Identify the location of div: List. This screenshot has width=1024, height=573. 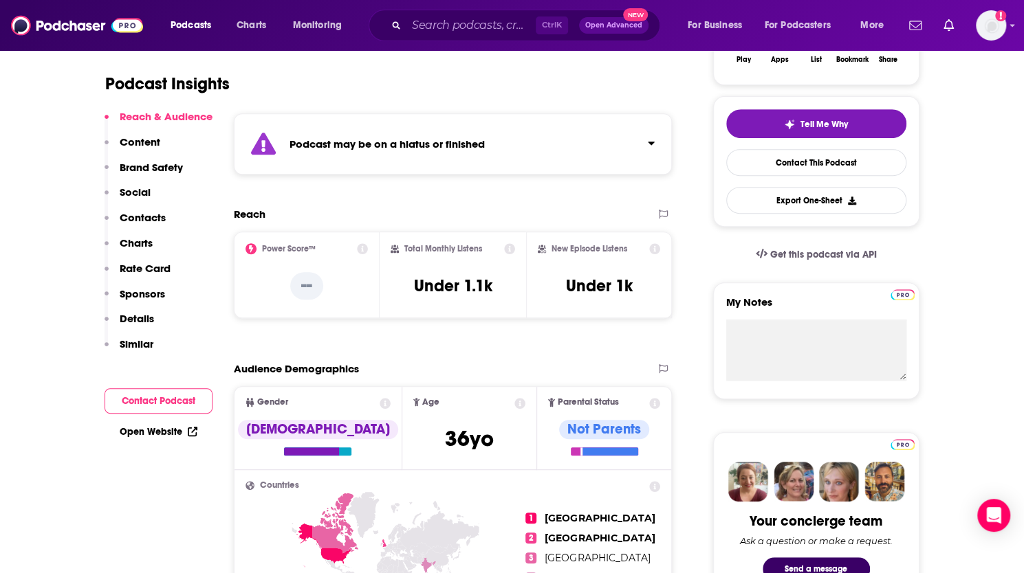
(816, 60).